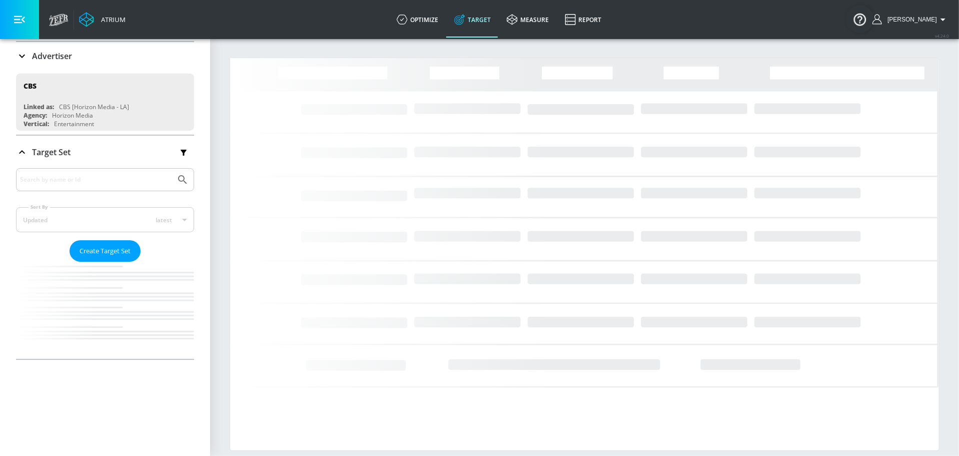 The width and height of the screenshot is (959, 456). What do you see at coordinates (36, 124) in the screenshot?
I see `div: Vertical:` at bounding box center [36, 124].